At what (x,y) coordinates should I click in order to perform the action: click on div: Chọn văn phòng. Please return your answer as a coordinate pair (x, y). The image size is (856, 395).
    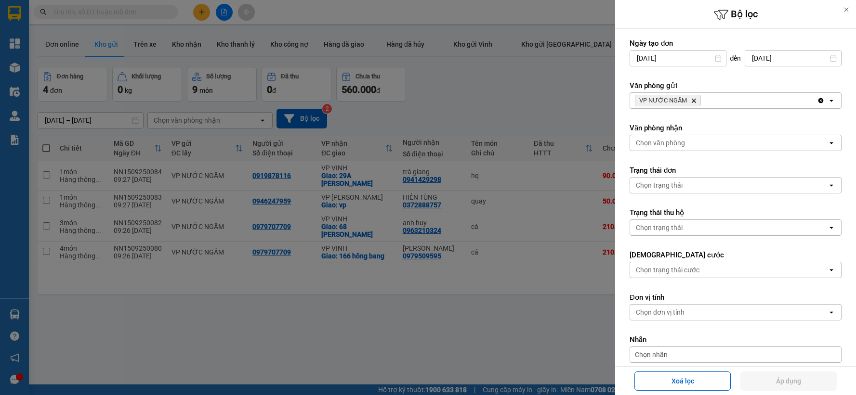
    Looking at the image, I should click on (660, 143).